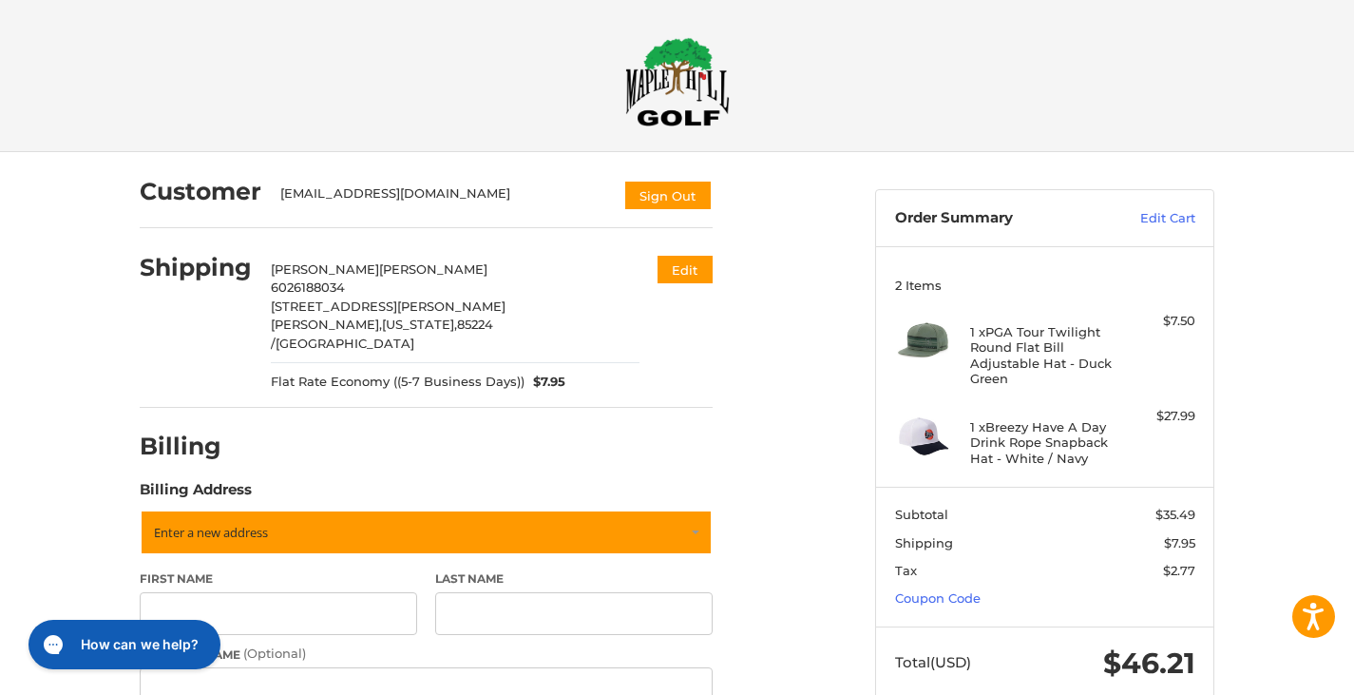  What do you see at coordinates (426, 532) in the screenshot?
I see `a: Enter or select a different address` at bounding box center [426, 532].